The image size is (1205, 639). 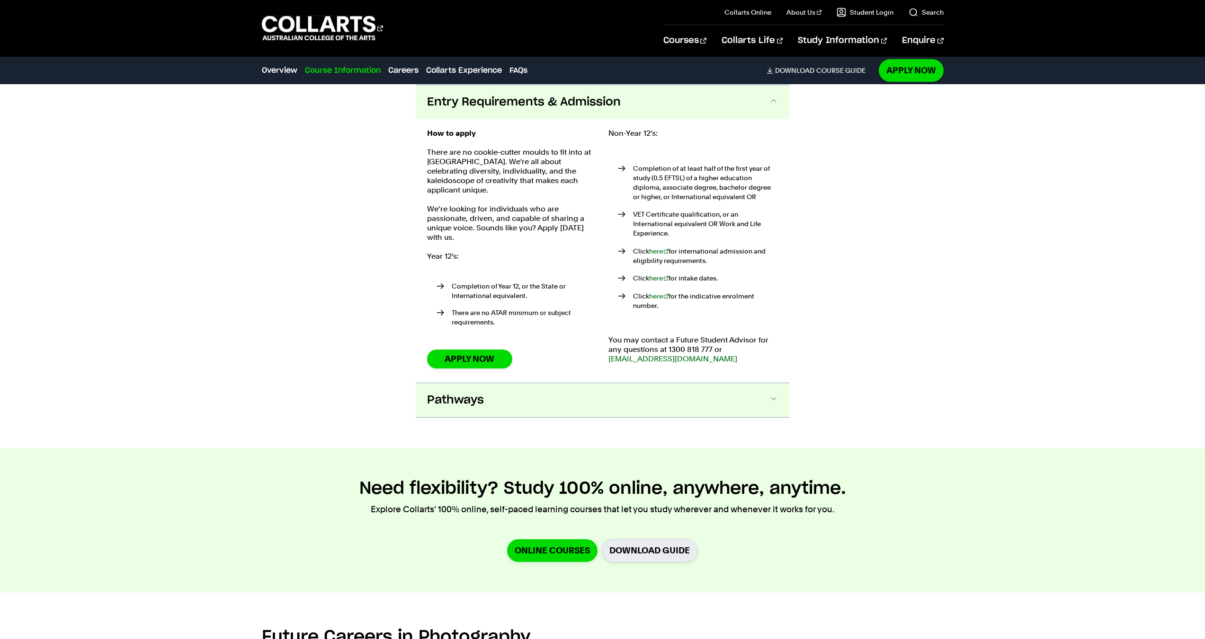 What do you see at coordinates (602, 102) in the screenshot?
I see `button: Entry Requirements & Admission` at bounding box center [602, 102].